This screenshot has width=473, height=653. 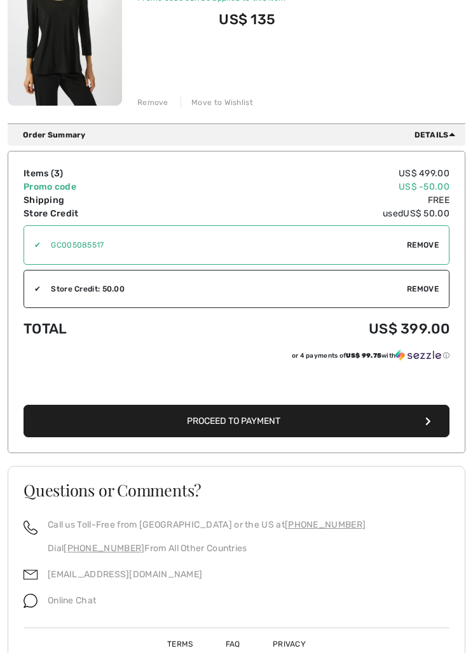 I want to click on div: Store Credit: 50.00, so click(x=224, y=289).